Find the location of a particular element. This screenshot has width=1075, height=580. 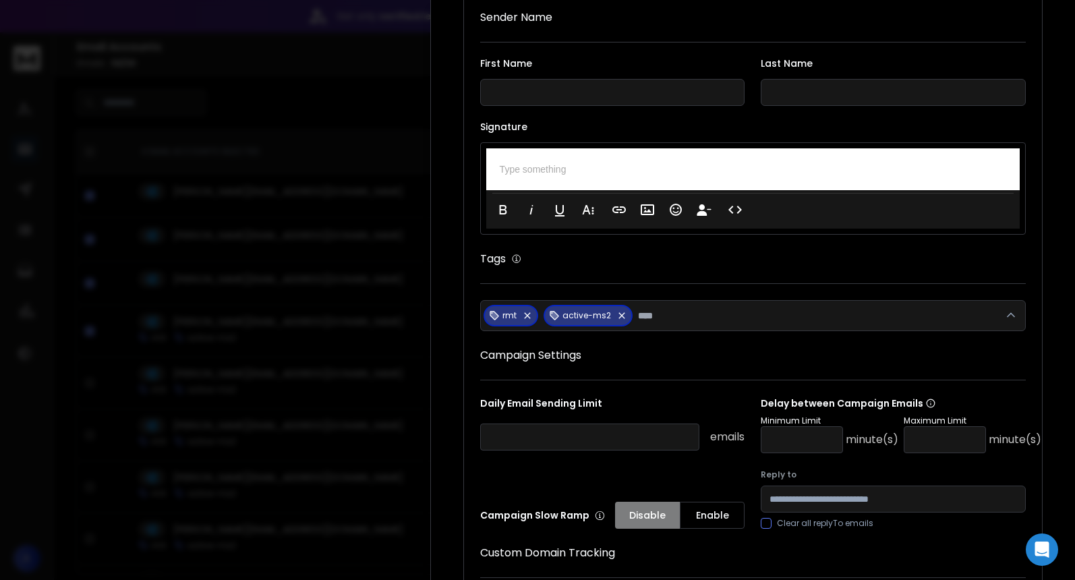

label: Last Name is located at coordinates (893, 63).